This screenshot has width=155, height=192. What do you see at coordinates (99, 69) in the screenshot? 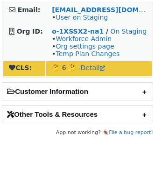
I see `td: 🤔 6 🤔 -` at bounding box center [99, 69].